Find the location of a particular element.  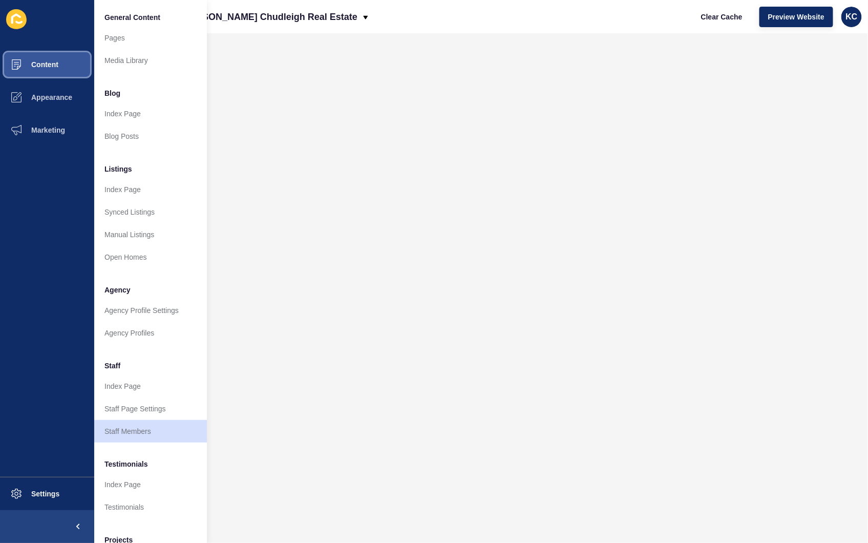

span: Preview Website is located at coordinates (797, 17).